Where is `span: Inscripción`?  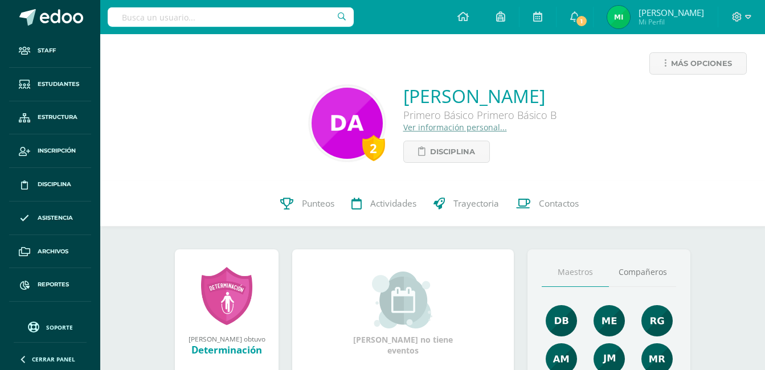 span: Inscripción is located at coordinates (56, 151).